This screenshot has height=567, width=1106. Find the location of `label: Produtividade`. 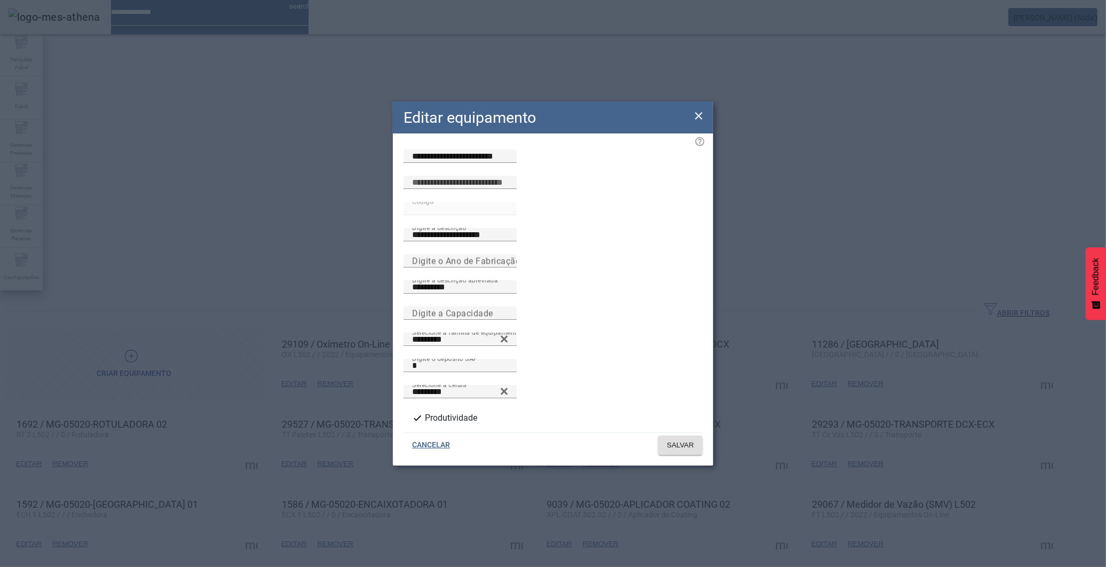

label: Produtividade is located at coordinates (450, 418).